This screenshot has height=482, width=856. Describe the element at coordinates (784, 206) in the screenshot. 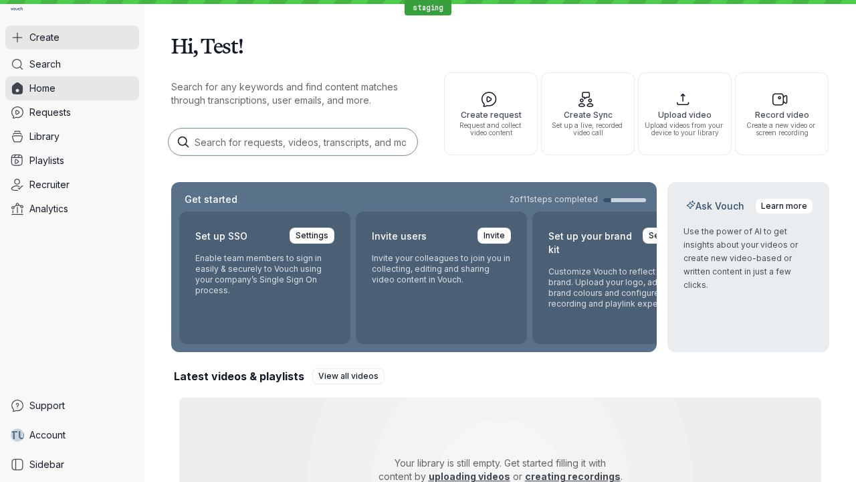

I see `span: Learn more` at that location.